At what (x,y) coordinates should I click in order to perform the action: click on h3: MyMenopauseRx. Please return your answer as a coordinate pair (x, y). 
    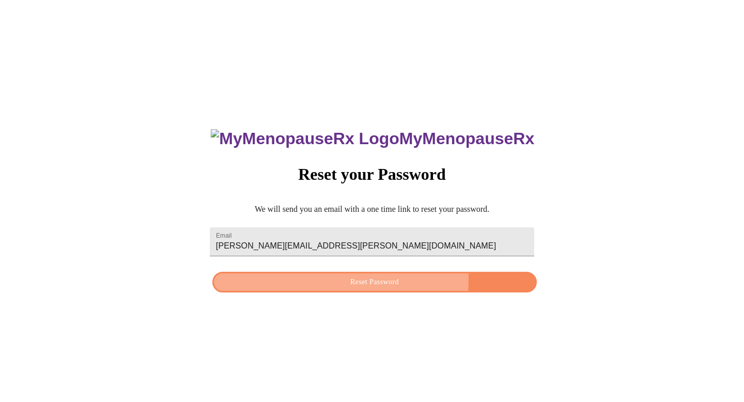
    Looking at the image, I should click on (372, 138).